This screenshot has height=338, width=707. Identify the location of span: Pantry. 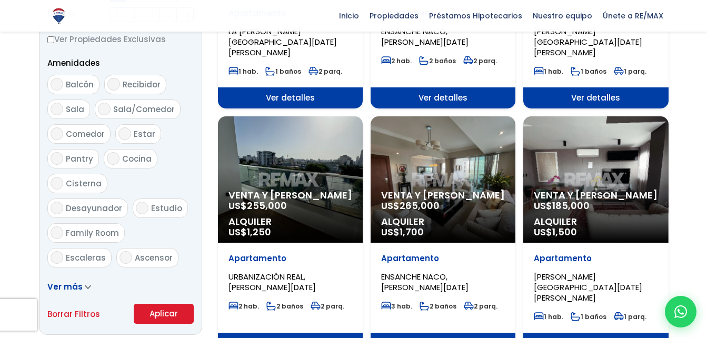
(80, 159).